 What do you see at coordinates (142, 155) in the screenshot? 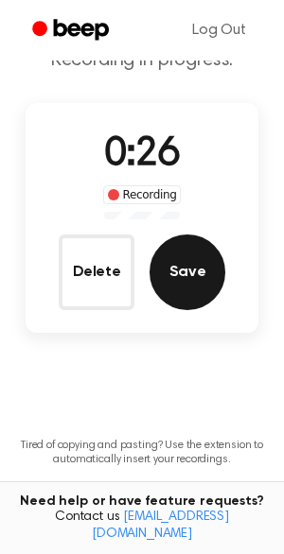
I see `span: 0:26` at bounding box center [142, 155].